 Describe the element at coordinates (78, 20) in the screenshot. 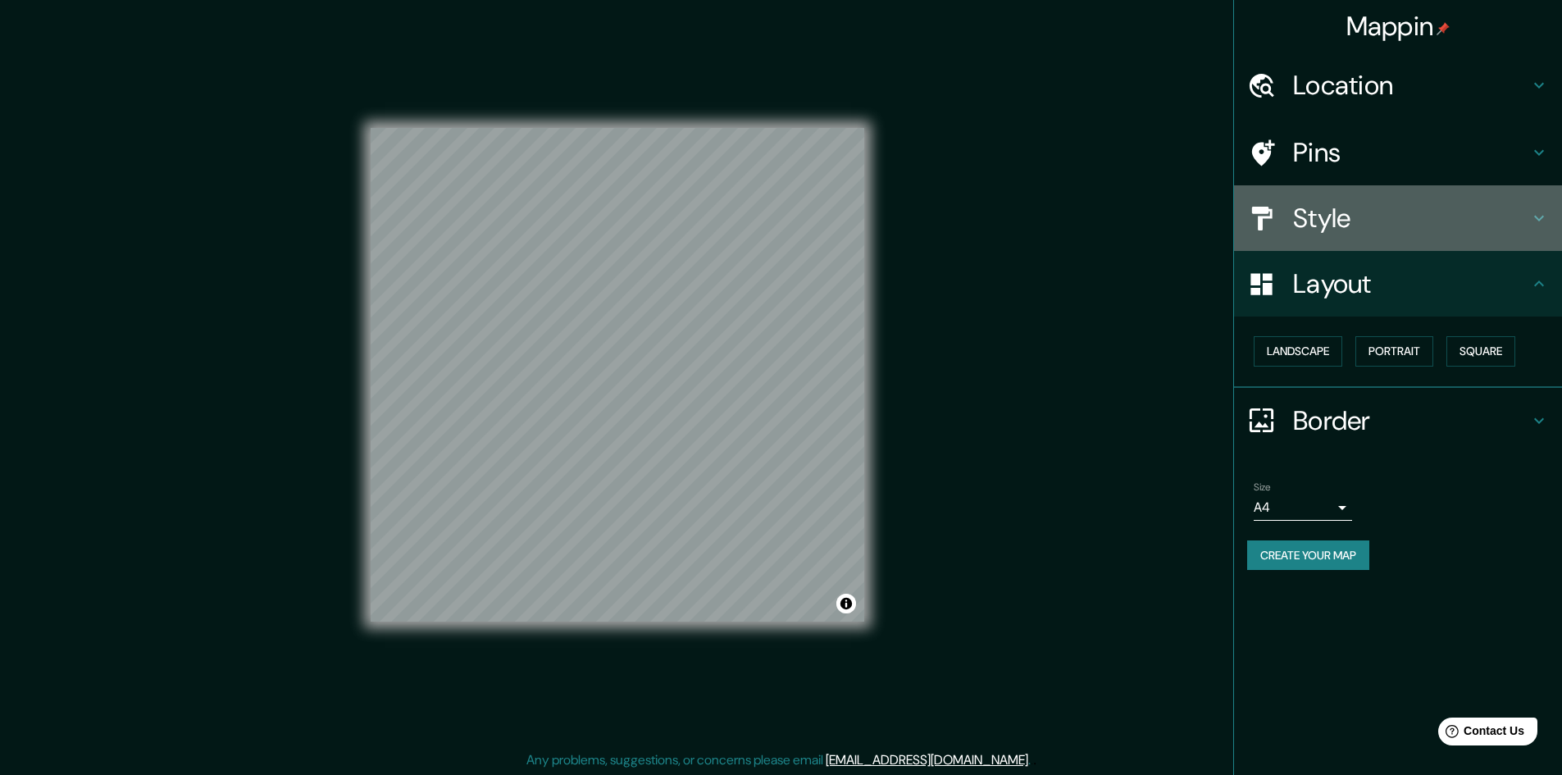

I see `span: Contact Us` at that location.